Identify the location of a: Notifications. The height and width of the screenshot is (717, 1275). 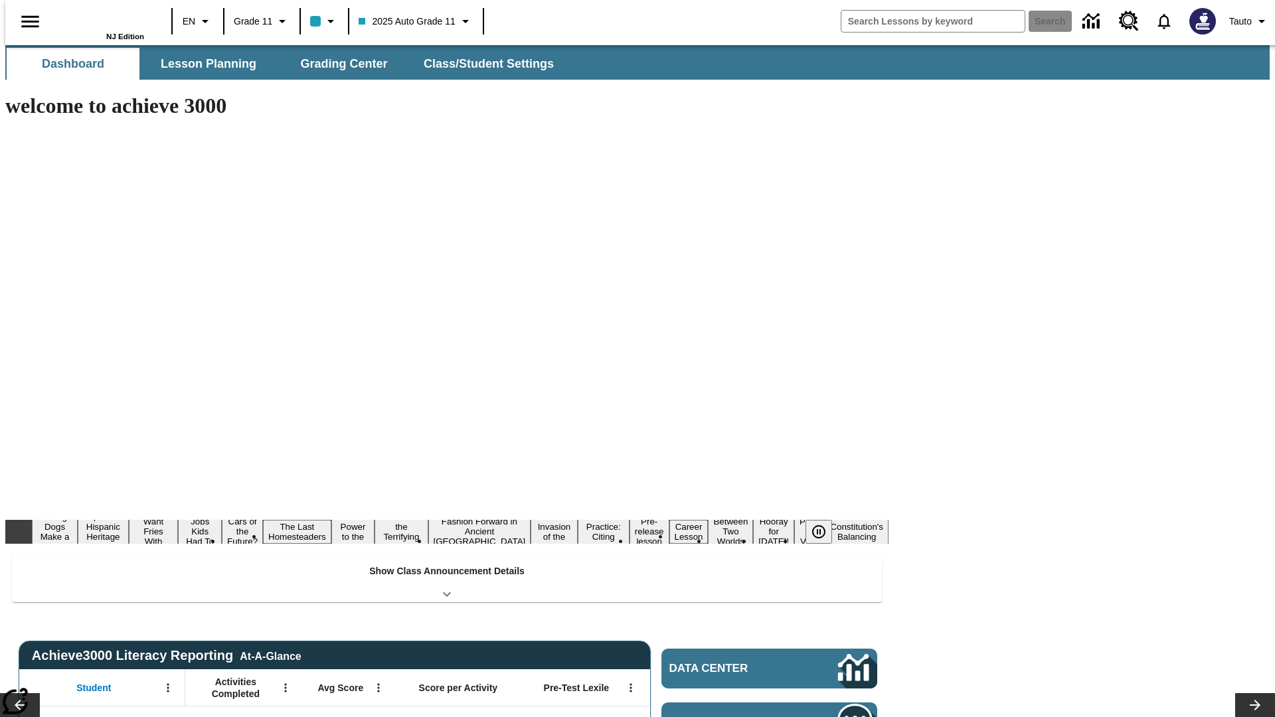
(1164, 21).